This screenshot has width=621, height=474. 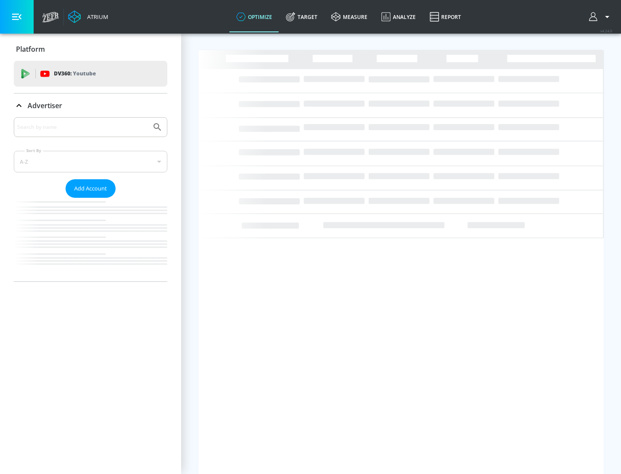 I want to click on div: Atrium, so click(x=96, y=17).